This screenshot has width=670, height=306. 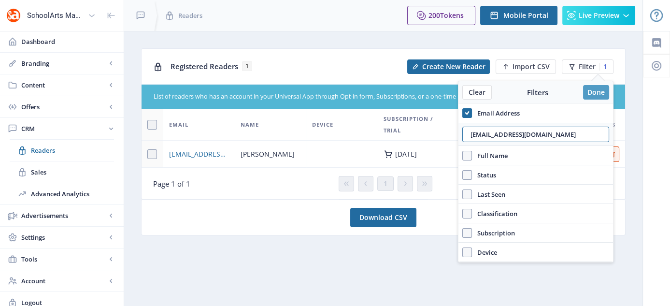 What do you see at coordinates (599, 15) in the screenshot?
I see `span: Live Preview` at bounding box center [599, 15].